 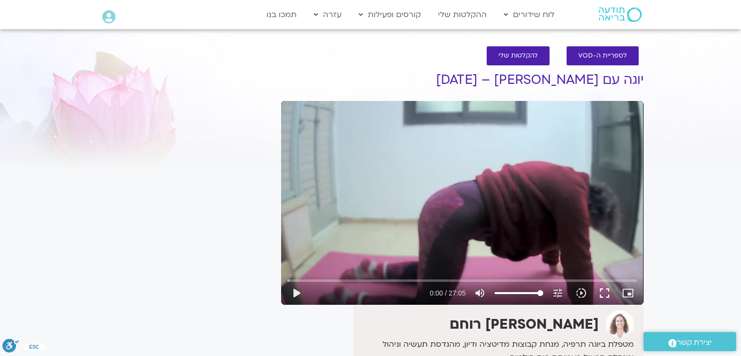 What do you see at coordinates (518, 56) in the screenshot?
I see `span: להקלטות שלי` at bounding box center [518, 56].